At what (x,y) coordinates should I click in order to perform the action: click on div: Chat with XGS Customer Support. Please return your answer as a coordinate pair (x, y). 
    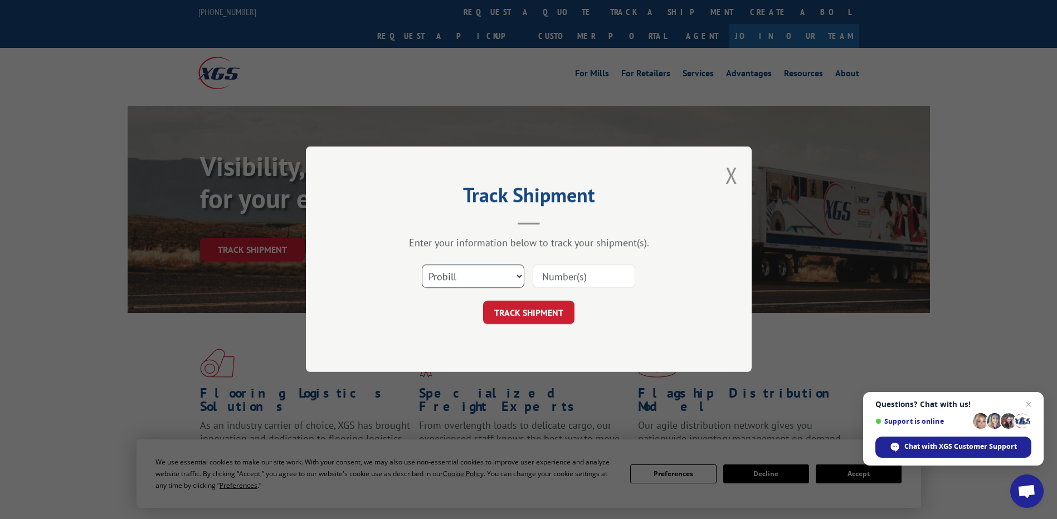
    Looking at the image, I should click on (953, 447).